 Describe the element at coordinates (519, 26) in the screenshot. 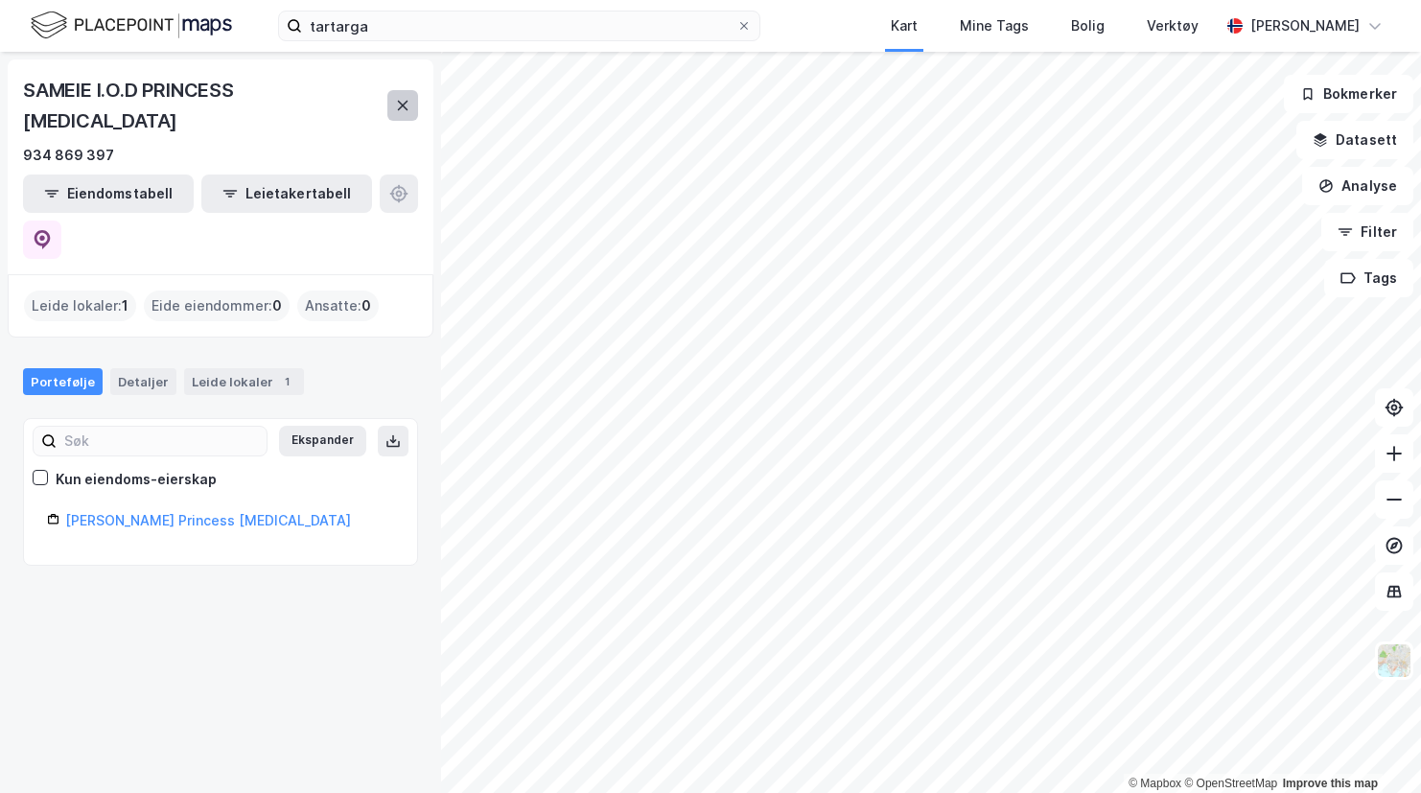

I see `input: Søk på adresse, matrikkel, gårdeiere, leietakere eller personer` at that location.